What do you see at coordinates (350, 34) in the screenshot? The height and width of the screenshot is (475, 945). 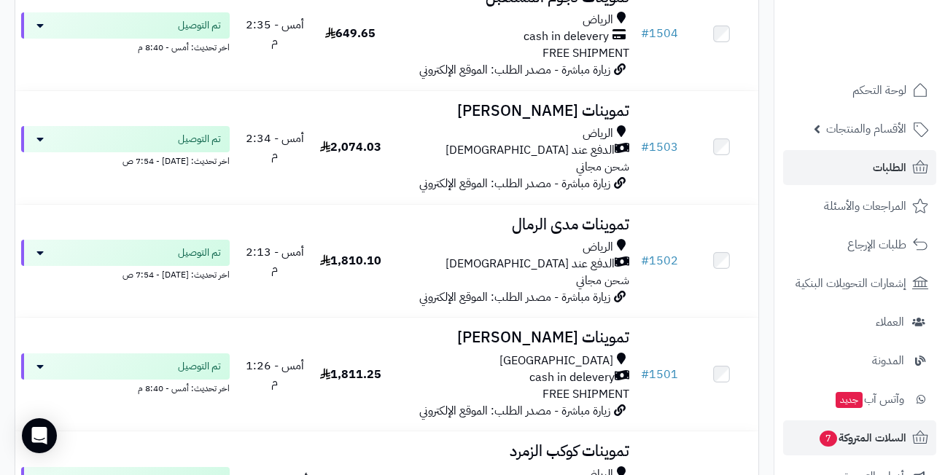 I see `span: 649.65` at bounding box center [350, 34].